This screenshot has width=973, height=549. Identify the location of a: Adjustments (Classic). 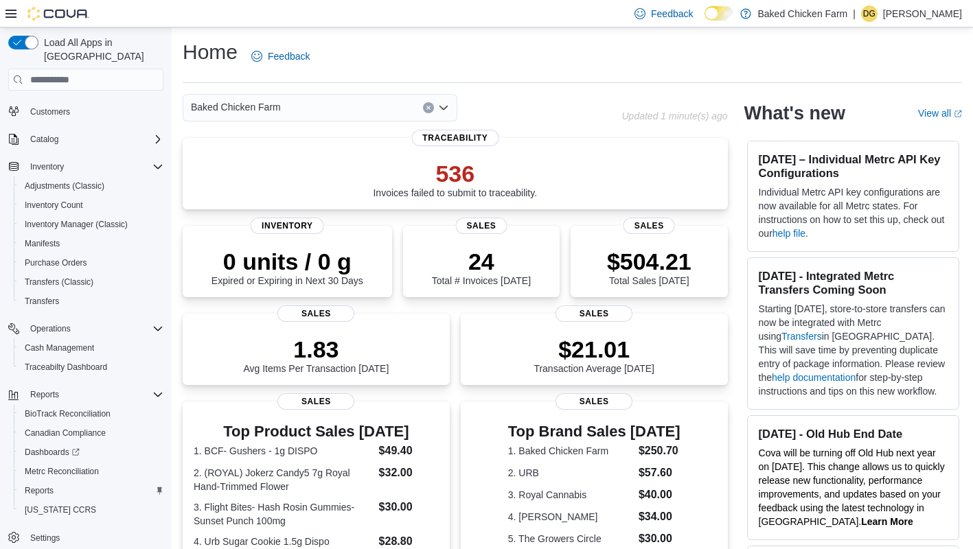
(65, 186).